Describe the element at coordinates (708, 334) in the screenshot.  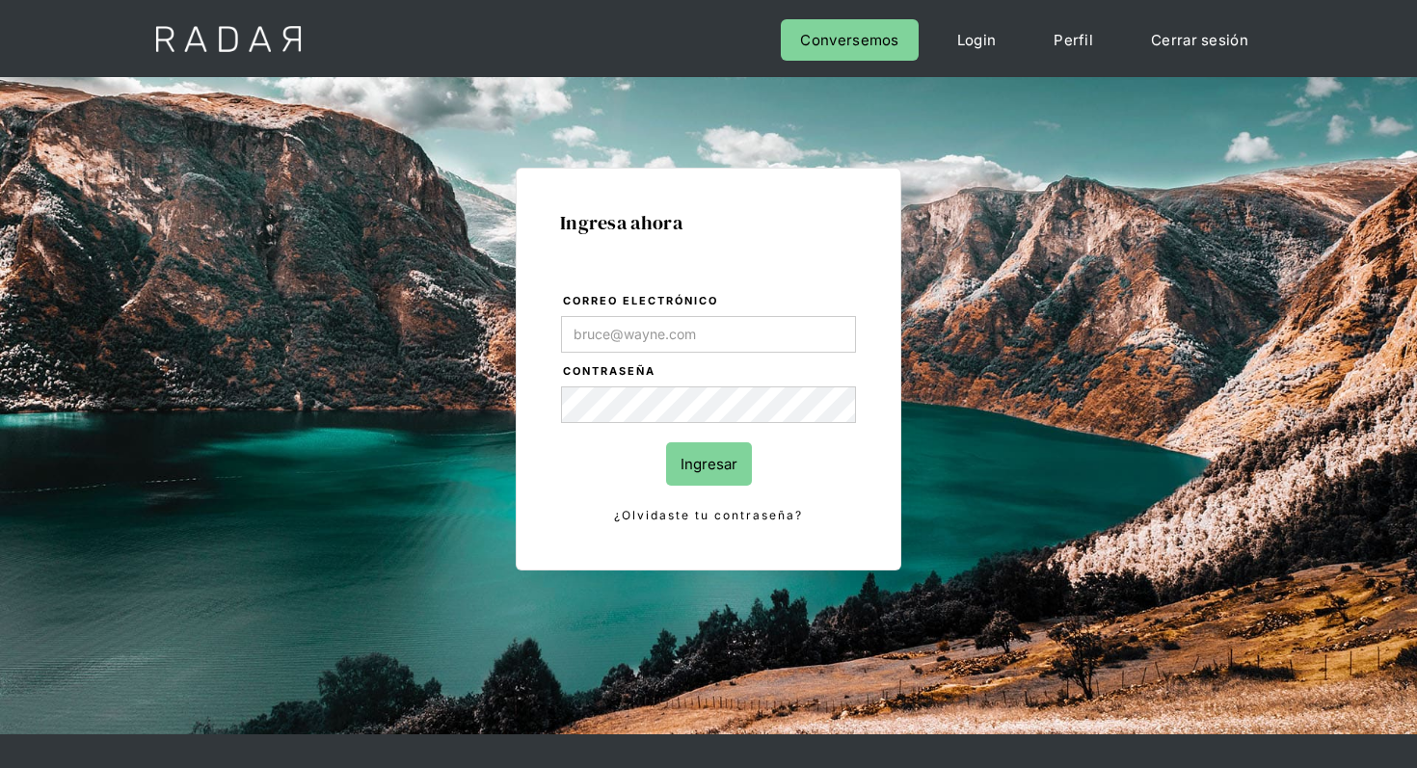
I see `input: bruce@wayne.com` at that location.